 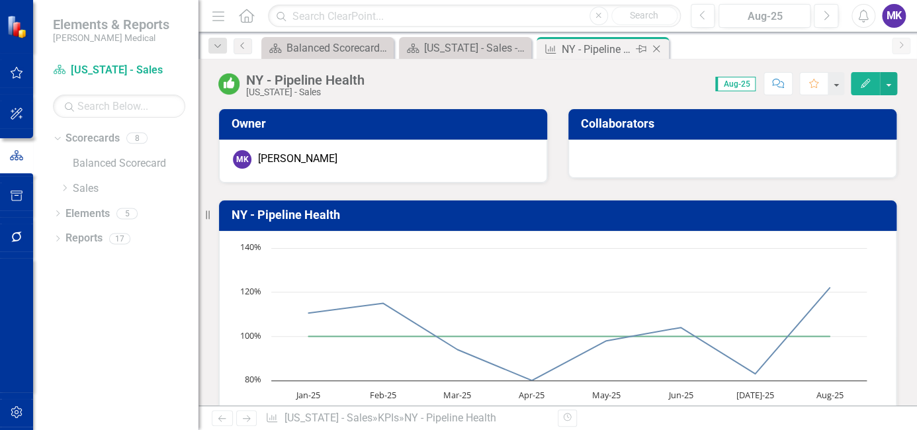 I want to click on span: Elements & Reports, so click(x=111, y=24).